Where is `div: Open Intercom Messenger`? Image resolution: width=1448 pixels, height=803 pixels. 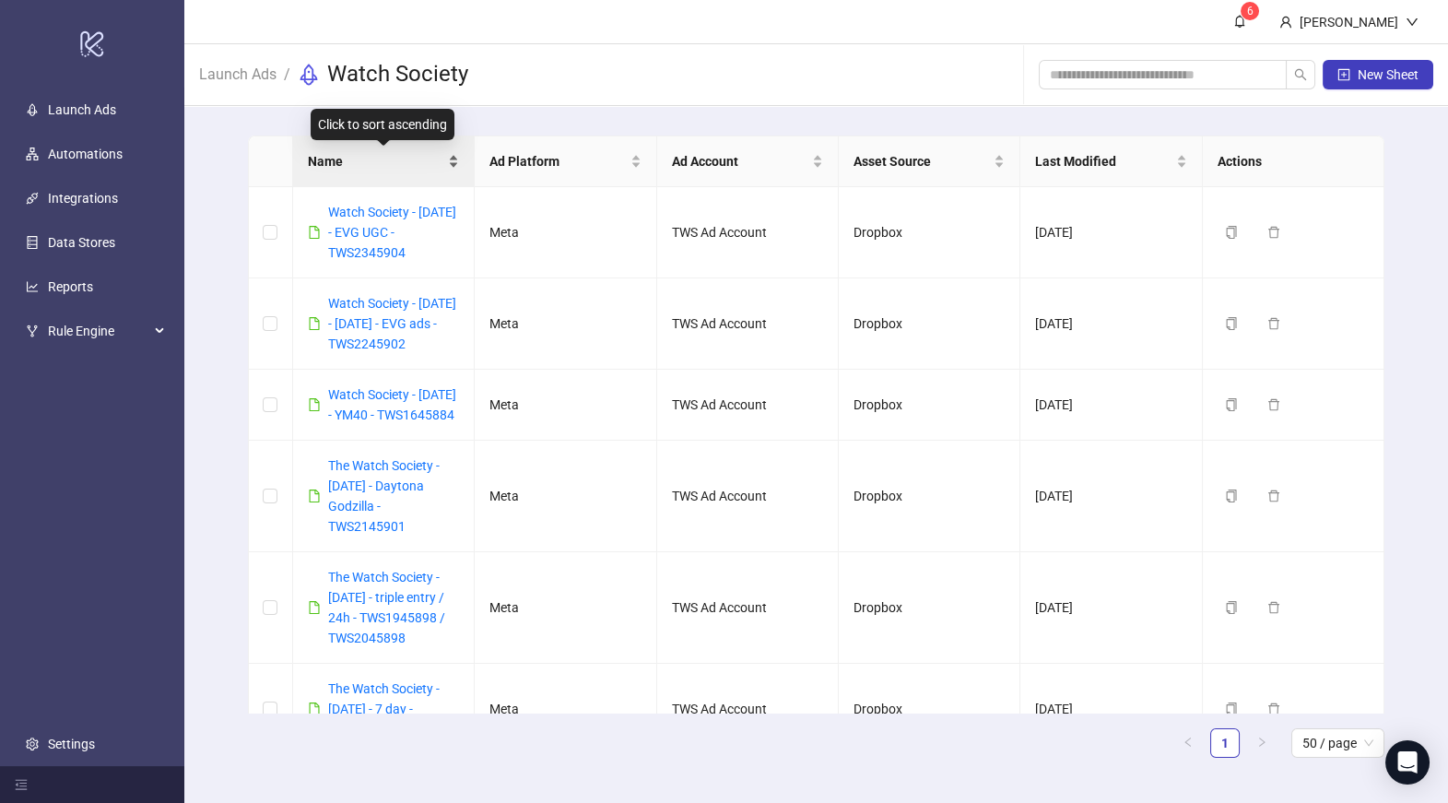 div: Open Intercom Messenger is located at coordinates (1408, 762).